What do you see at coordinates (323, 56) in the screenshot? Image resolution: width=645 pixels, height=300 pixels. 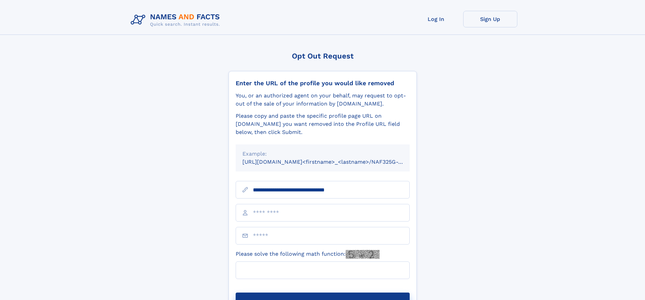 I see `div: Opt Out Request` at bounding box center [323, 56].